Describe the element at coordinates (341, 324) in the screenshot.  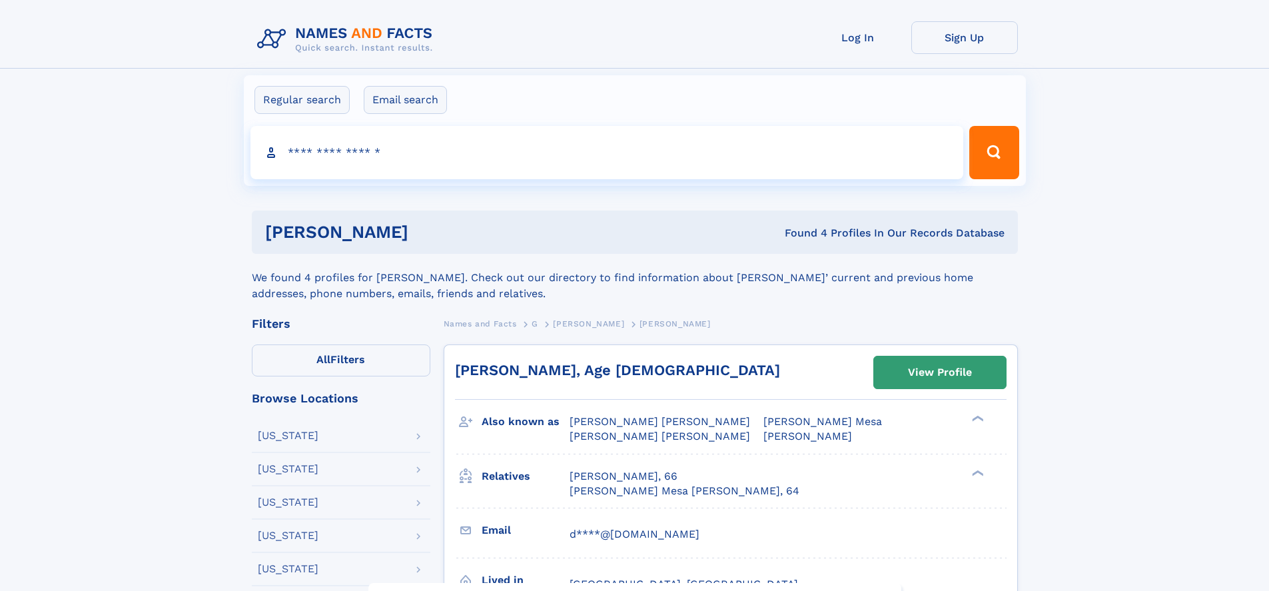
I see `div: Filters` at that location.